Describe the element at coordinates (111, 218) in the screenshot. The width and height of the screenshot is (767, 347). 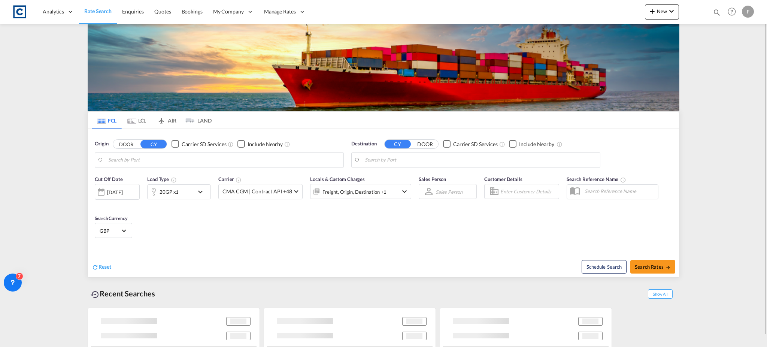
I see `span: Search Currency` at that location.